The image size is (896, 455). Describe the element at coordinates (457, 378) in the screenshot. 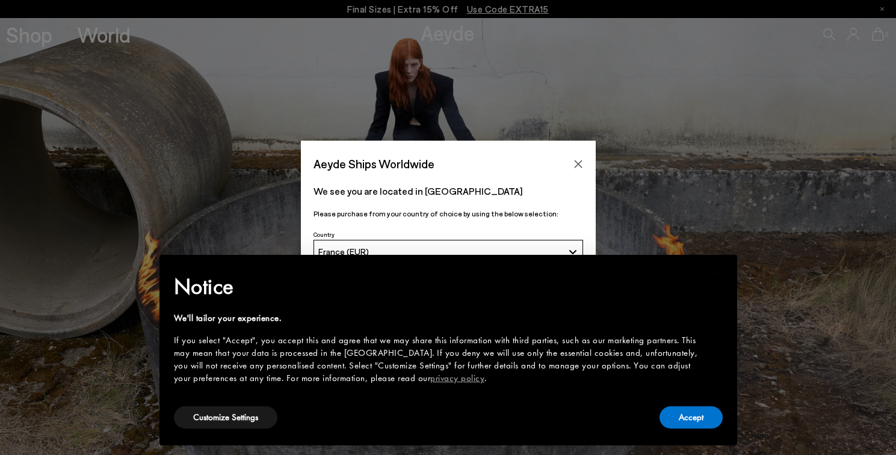

I see `a: privacy policy` at that location.